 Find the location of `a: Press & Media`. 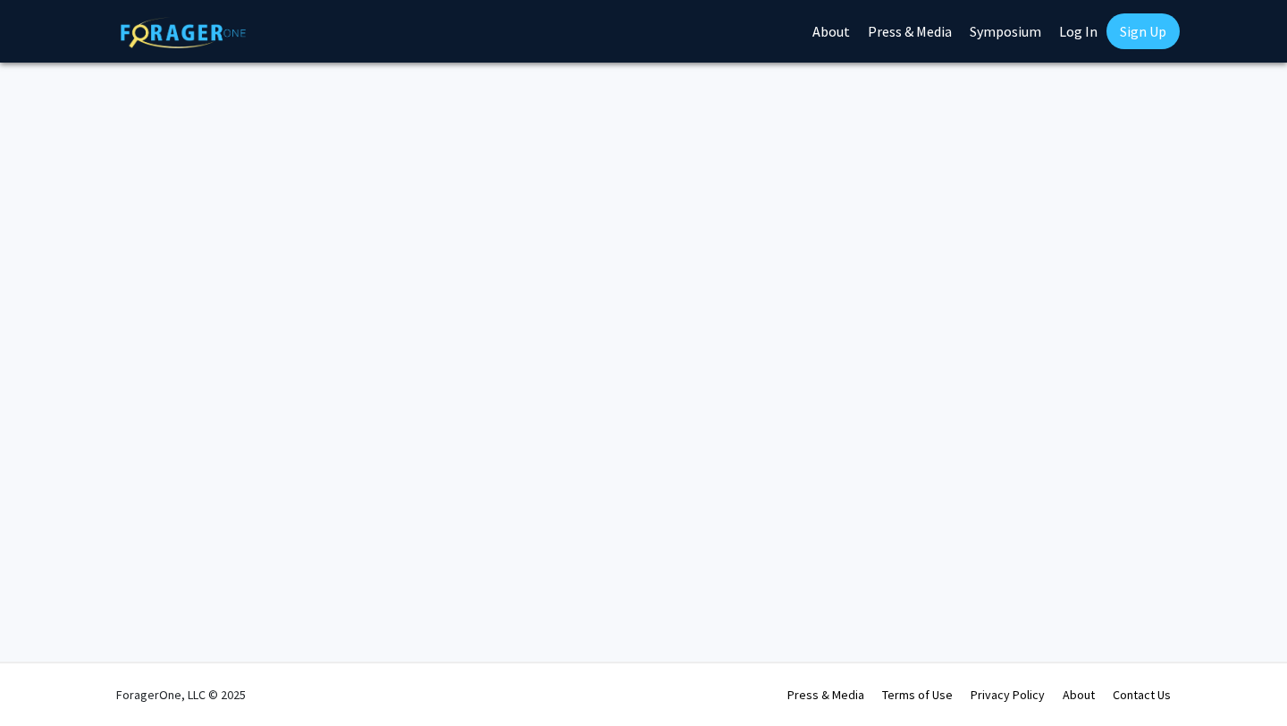

a: Press & Media is located at coordinates (826, 694).